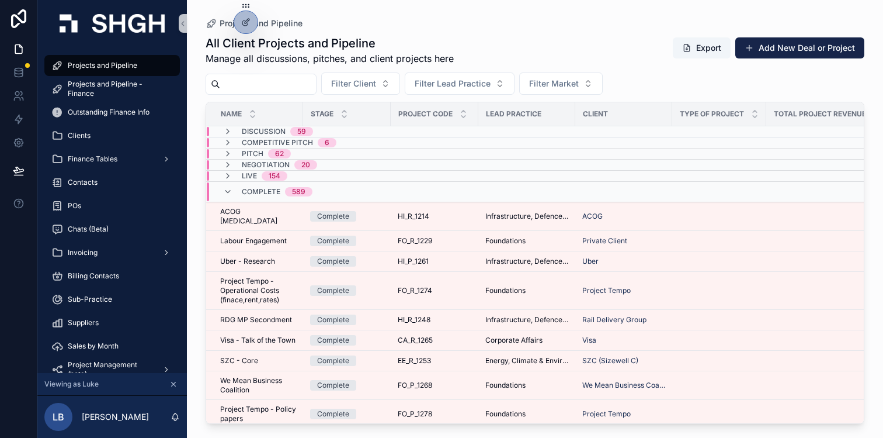 The width and height of the screenshot is (883, 438). What do you see at coordinates (112, 182) in the screenshot?
I see `a: Contacts` at bounding box center [112, 182].